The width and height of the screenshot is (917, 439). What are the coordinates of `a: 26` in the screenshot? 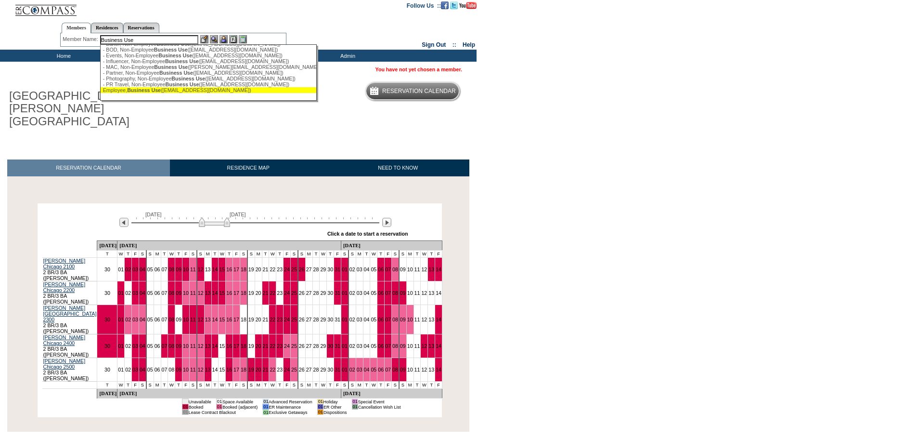 It's located at (302, 269).